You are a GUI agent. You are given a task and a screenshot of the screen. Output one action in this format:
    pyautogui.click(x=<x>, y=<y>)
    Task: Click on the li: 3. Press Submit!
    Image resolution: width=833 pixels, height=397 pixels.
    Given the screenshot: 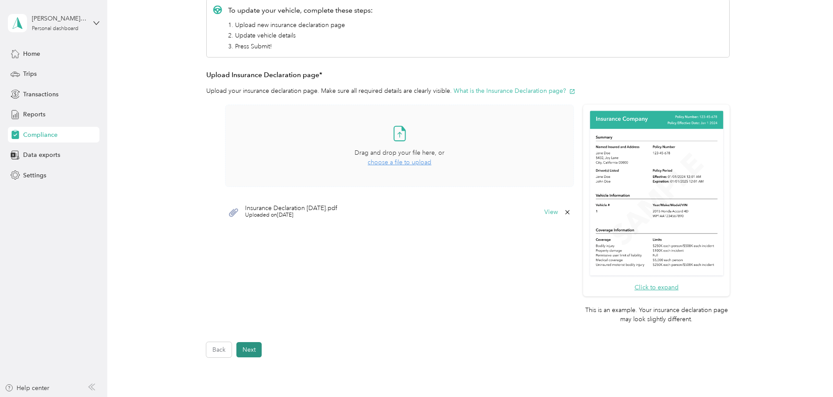 What is the action you would take?
    pyautogui.click(x=300, y=46)
    